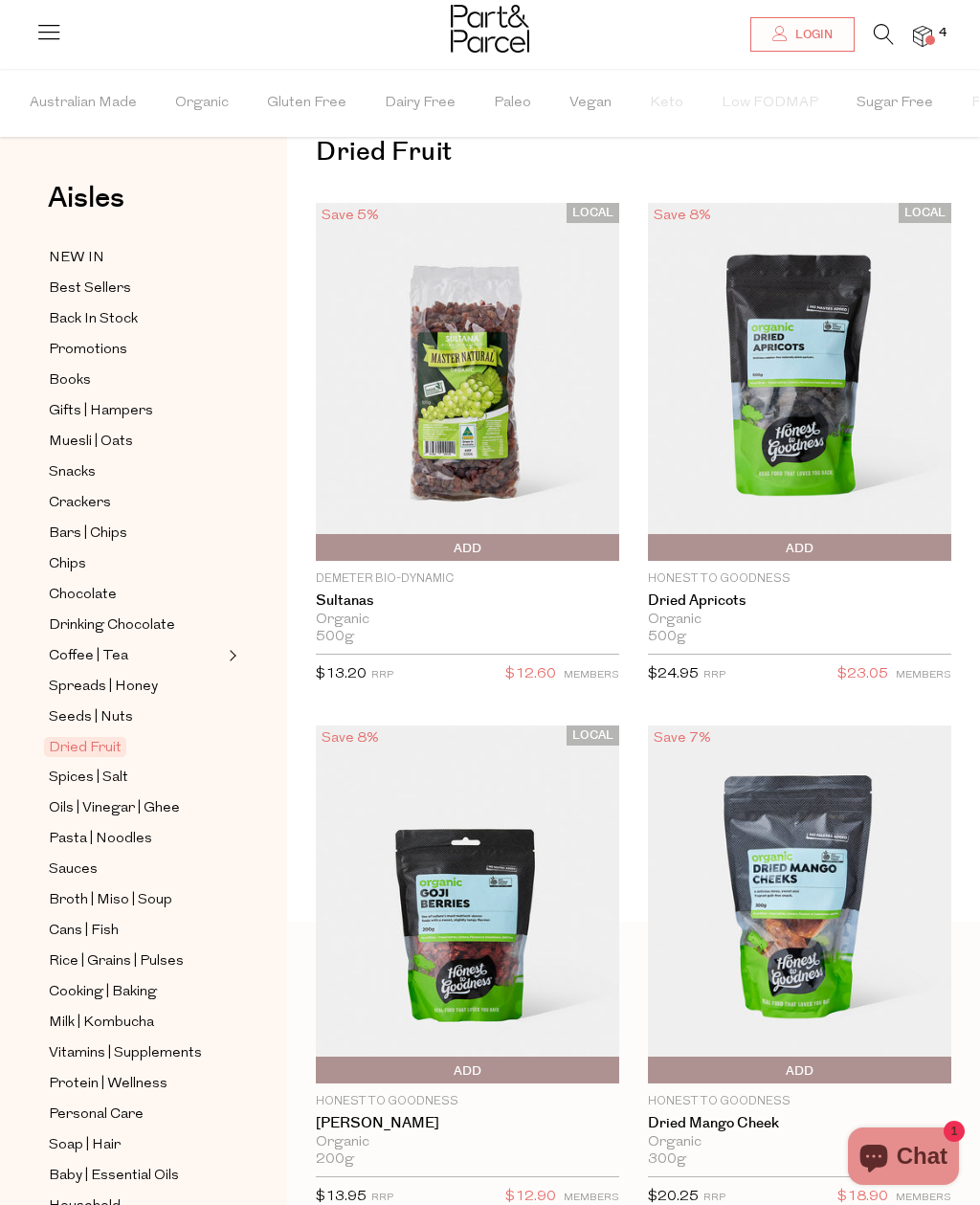 This screenshot has width=980, height=1205. What do you see at coordinates (202, 103) in the screenshot?
I see `span: Organic` at bounding box center [202, 103].